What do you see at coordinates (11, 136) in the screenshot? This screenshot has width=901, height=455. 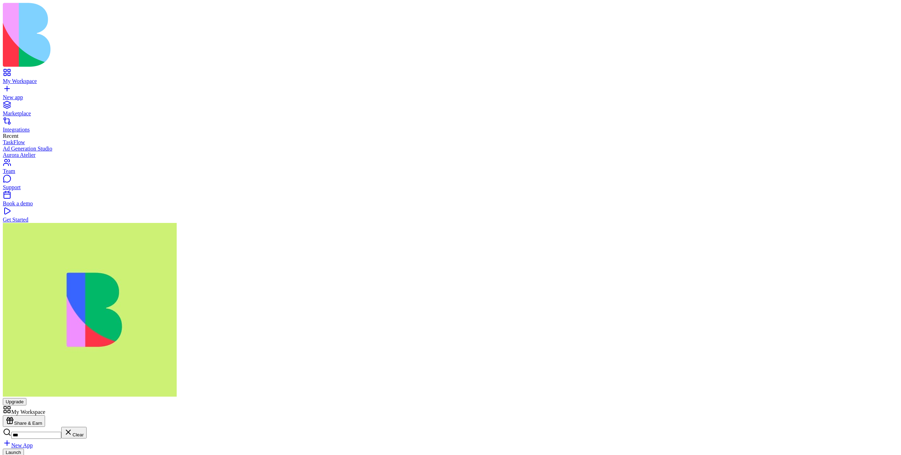 I see `span: Recent` at bounding box center [11, 136].